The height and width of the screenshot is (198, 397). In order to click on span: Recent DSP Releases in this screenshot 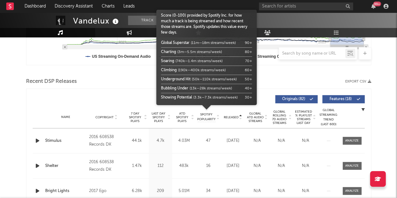, I will do `click(51, 82)`.